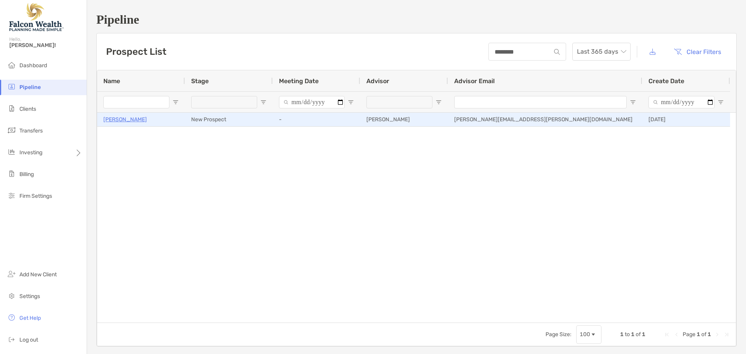  What do you see at coordinates (689, 334) in the screenshot?
I see `span: Page` at bounding box center [689, 334].